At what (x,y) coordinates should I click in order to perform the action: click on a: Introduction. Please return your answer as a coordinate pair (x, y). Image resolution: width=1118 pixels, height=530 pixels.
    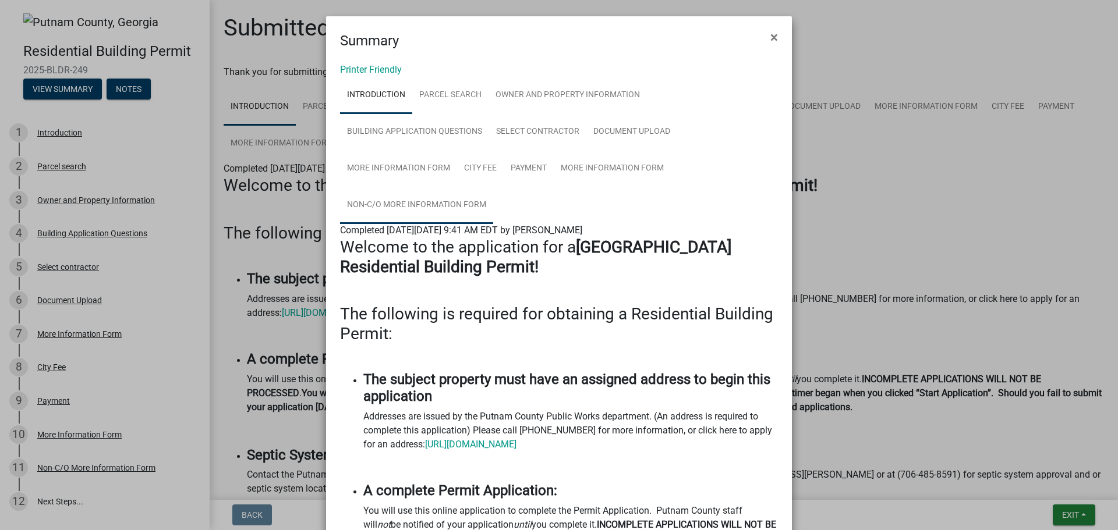
    Looking at the image, I should click on (376, 95).